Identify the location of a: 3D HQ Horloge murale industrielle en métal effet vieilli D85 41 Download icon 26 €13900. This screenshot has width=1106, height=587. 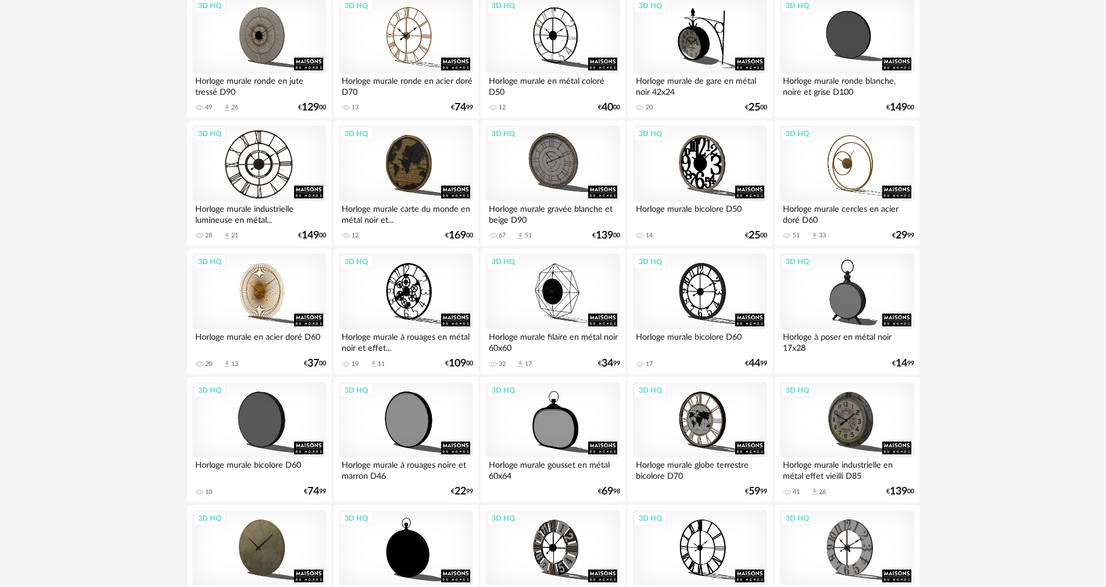
(847, 440).